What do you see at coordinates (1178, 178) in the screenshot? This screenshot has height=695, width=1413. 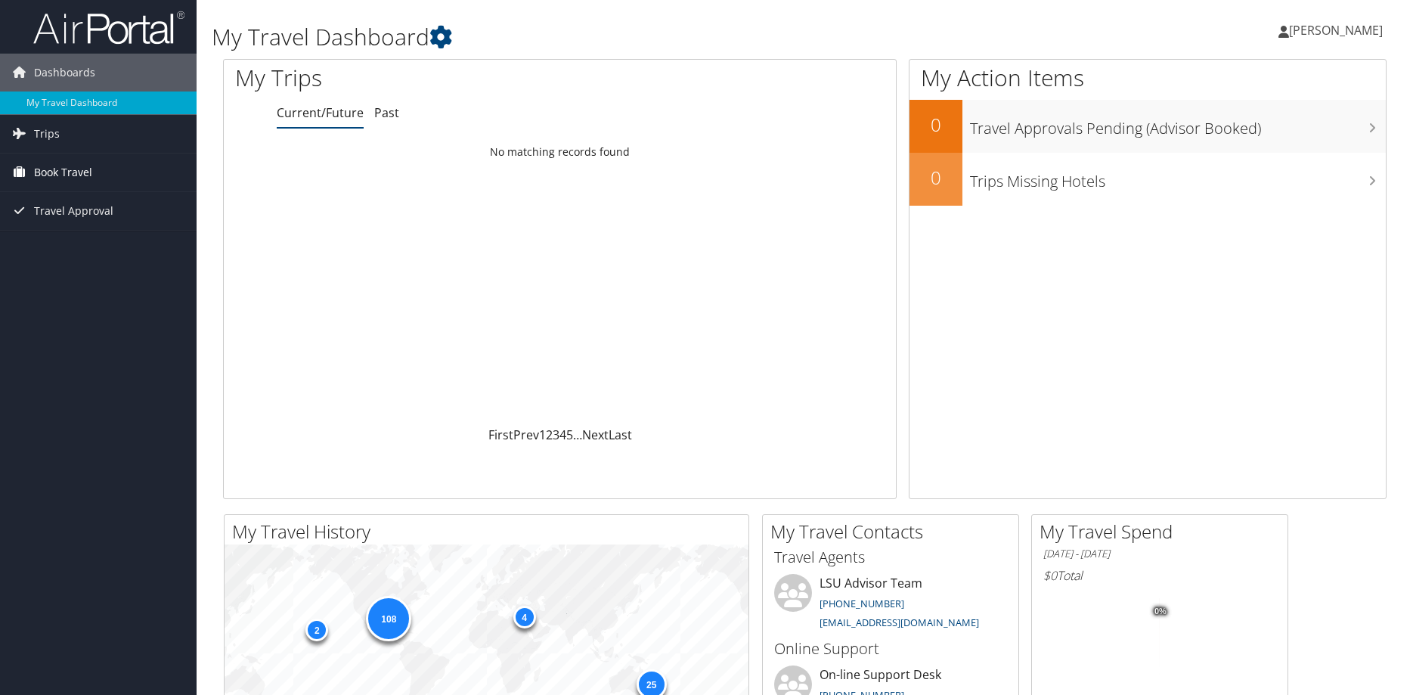 I see `h3: Trips Missing Hotels` at bounding box center [1178, 178].